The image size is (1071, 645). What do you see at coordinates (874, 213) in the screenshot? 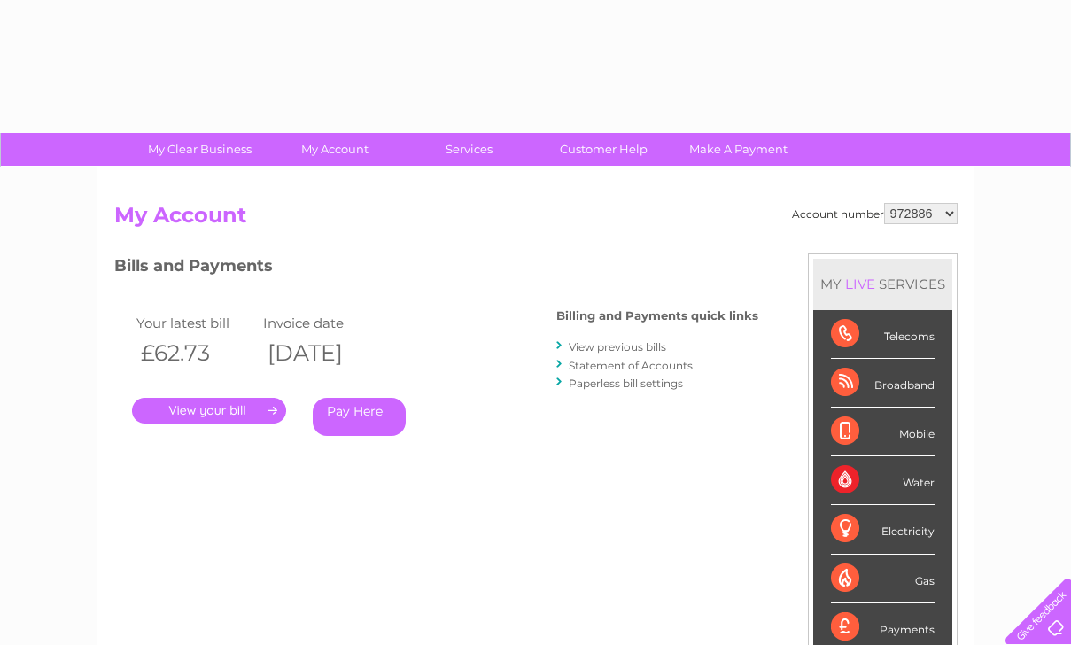
I see `div: Account number` at bounding box center [874, 213].